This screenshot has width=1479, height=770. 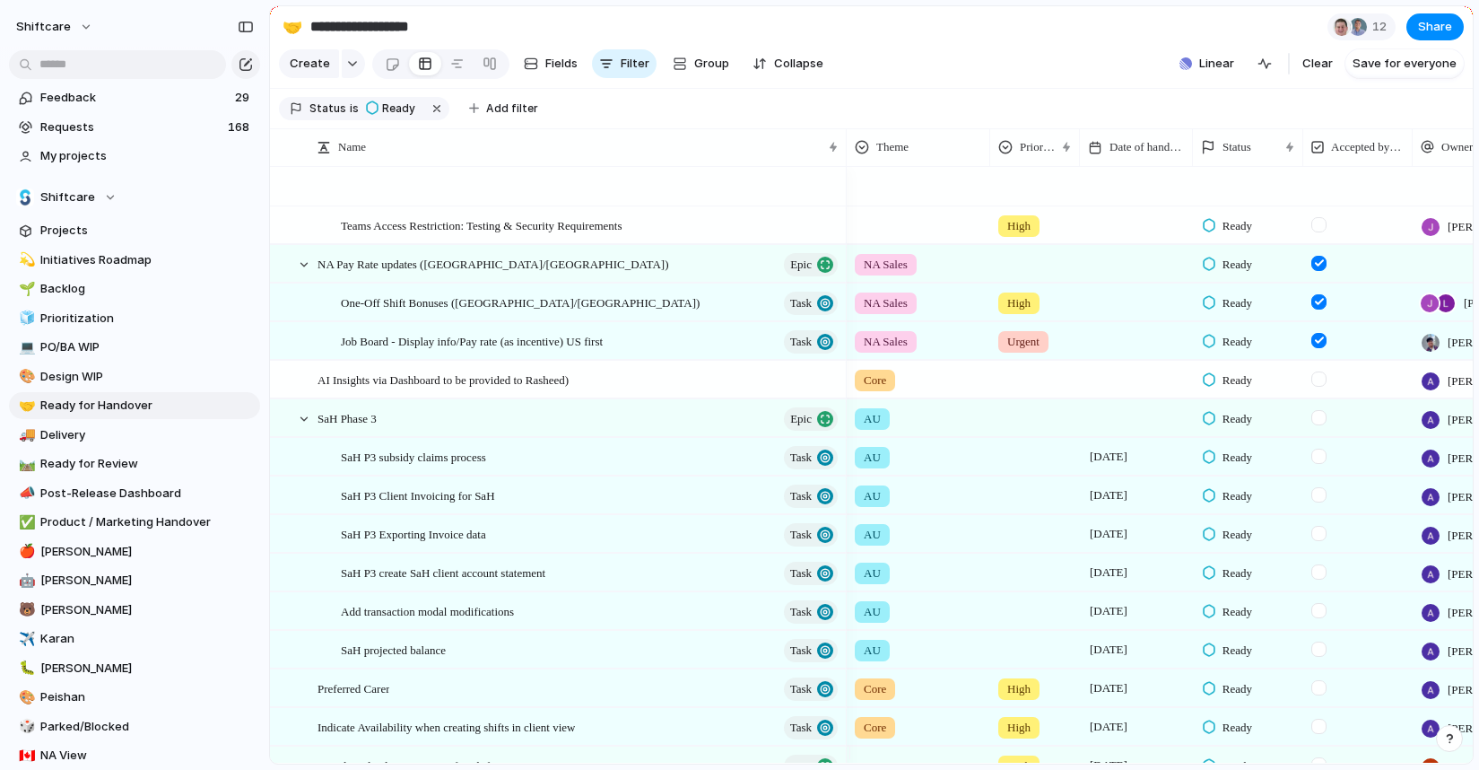 I want to click on span: Priority, so click(x=1037, y=147).